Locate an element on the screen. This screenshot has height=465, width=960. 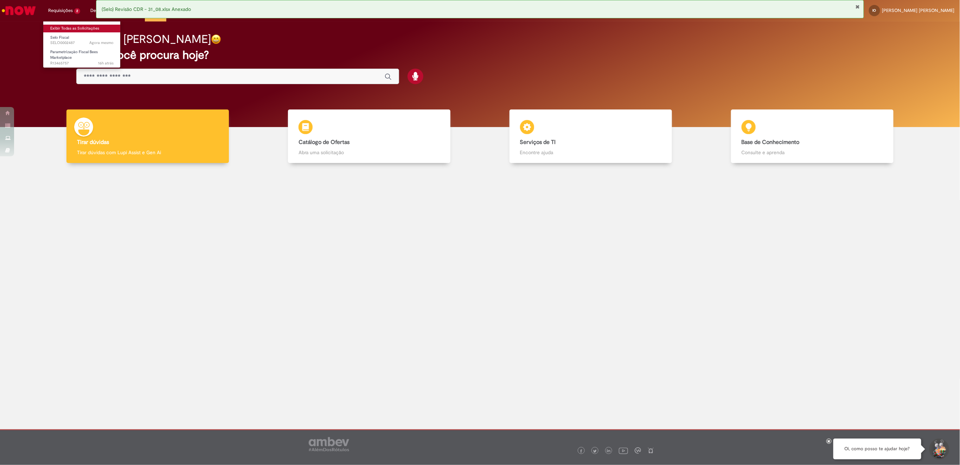
img: logo_footer_workplace.png is located at coordinates (638, 450).